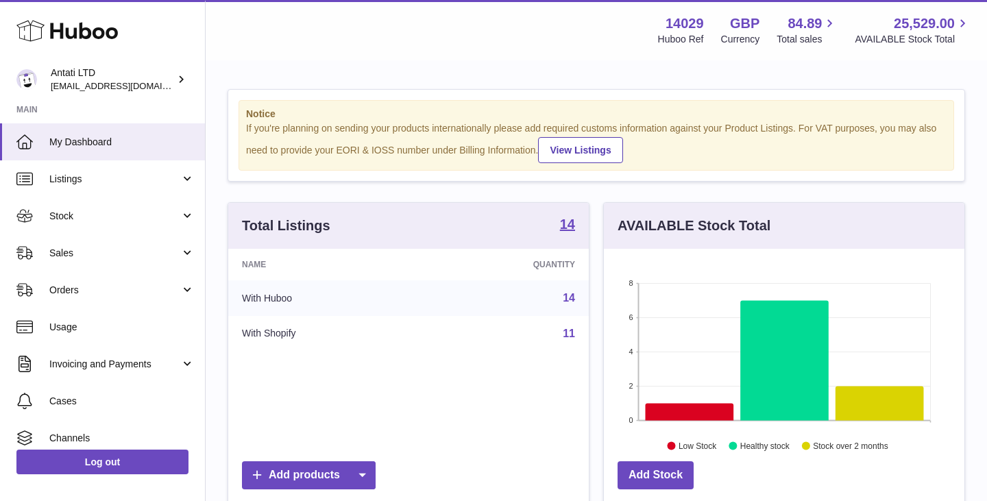 This screenshot has width=987, height=501. I want to click on a: Log out, so click(102, 462).